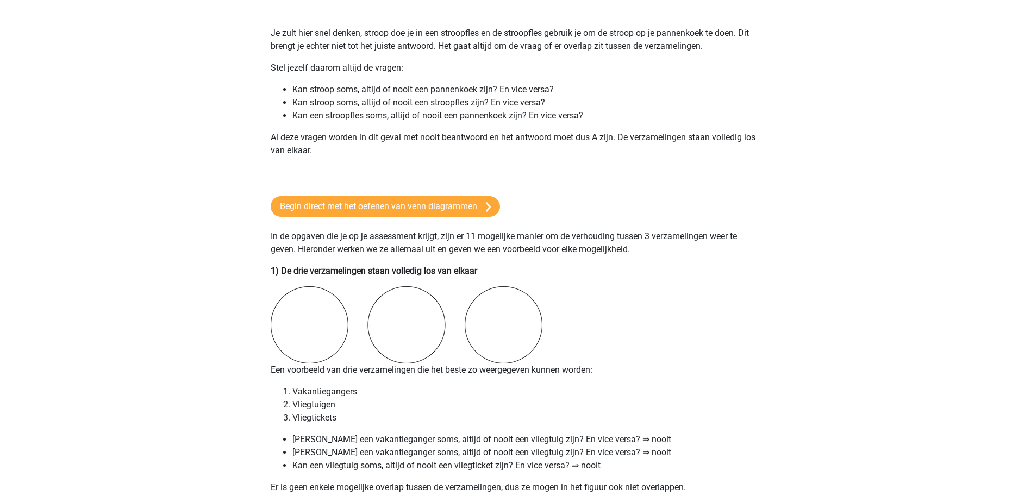 The image size is (1031, 502). I want to click on b: De drie verzamelingen staan volledig los van elkaar, so click(379, 271).